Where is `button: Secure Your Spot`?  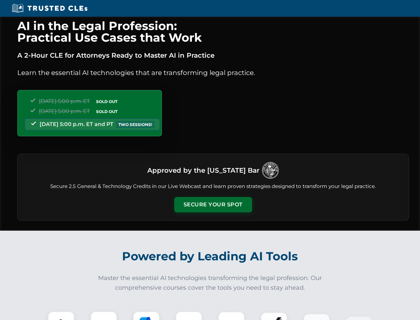
button: Secure Your Spot is located at coordinates (213, 204).